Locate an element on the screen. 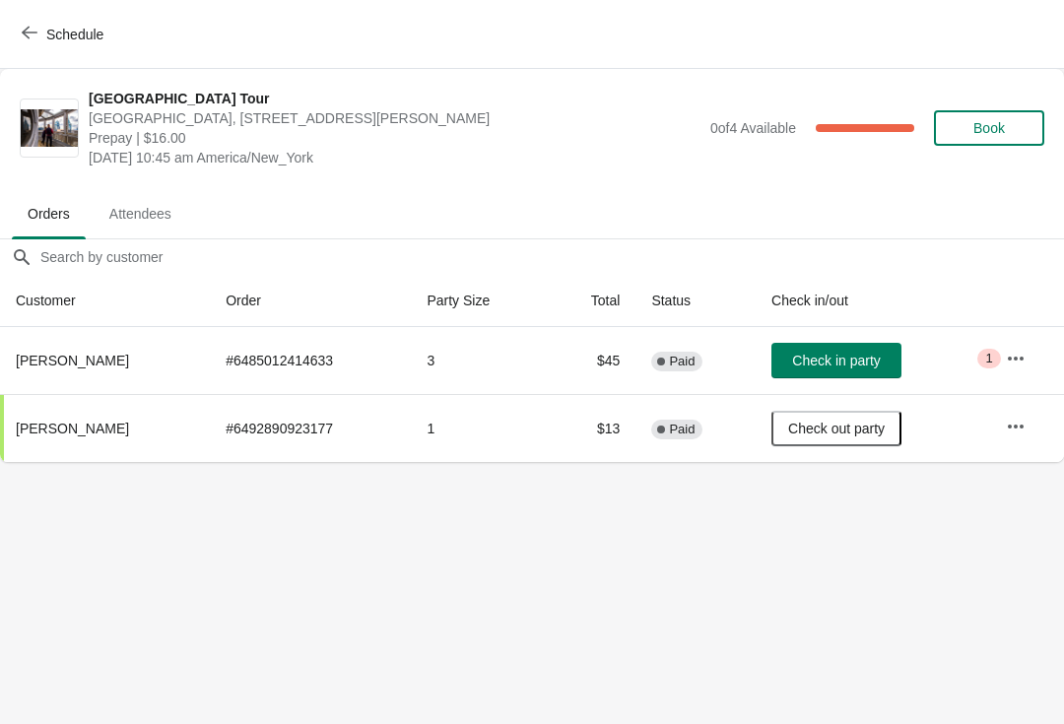 Image resolution: width=1064 pixels, height=724 pixels. td: $13 is located at coordinates (591, 428).